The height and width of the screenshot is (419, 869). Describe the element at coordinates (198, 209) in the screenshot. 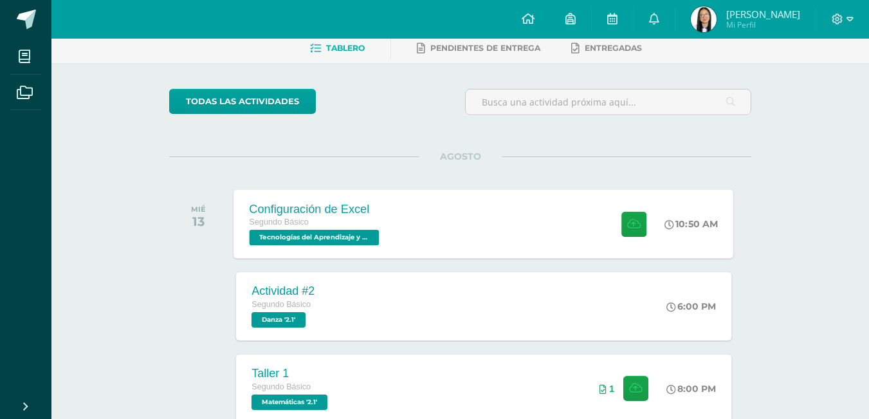

I see `div: MIÉ` at that location.